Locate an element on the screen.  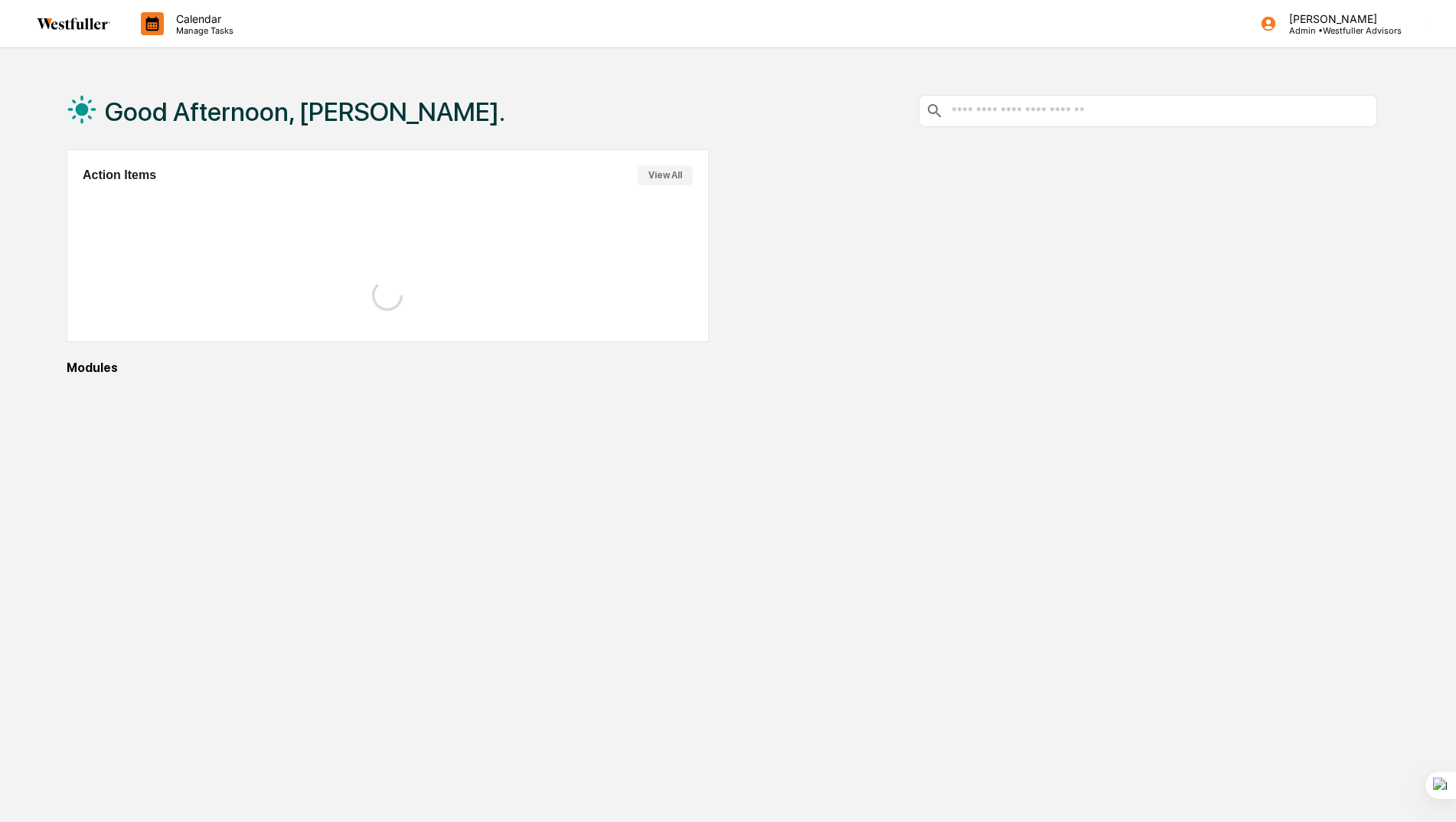
div: Modules is located at coordinates (721, 367).